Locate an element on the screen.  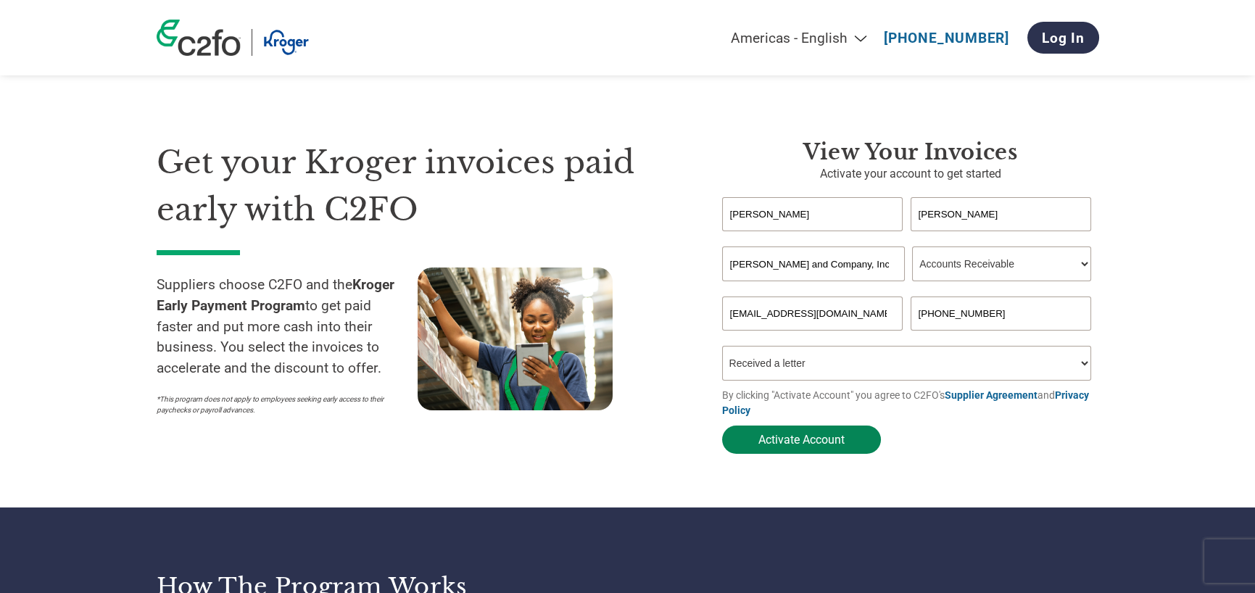
div: Invalid last name or last name is too long is located at coordinates (1001, 236).